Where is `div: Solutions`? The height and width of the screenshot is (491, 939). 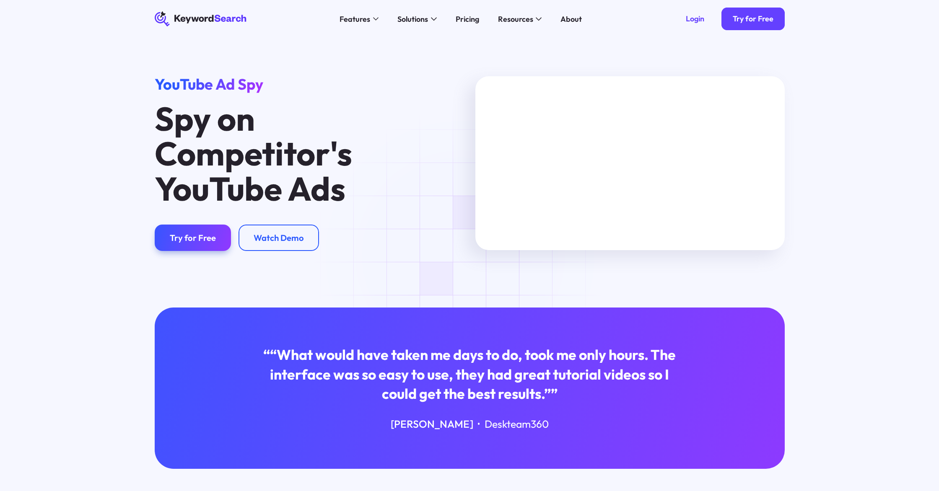
div: Solutions is located at coordinates (413, 19).